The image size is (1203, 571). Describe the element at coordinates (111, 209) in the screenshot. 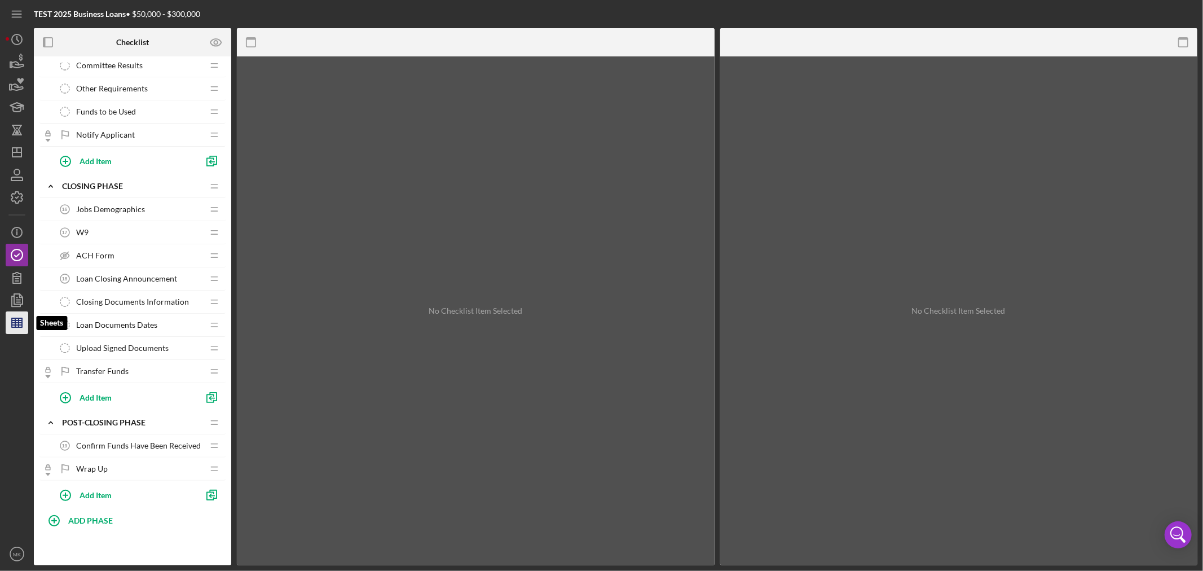

I see `span: Jobs Demographics` at that location.